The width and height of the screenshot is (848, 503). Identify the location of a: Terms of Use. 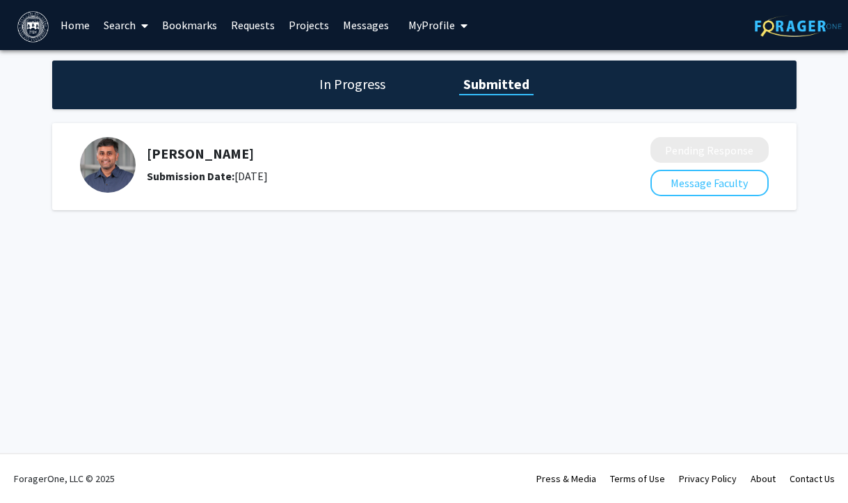
(638, 479).